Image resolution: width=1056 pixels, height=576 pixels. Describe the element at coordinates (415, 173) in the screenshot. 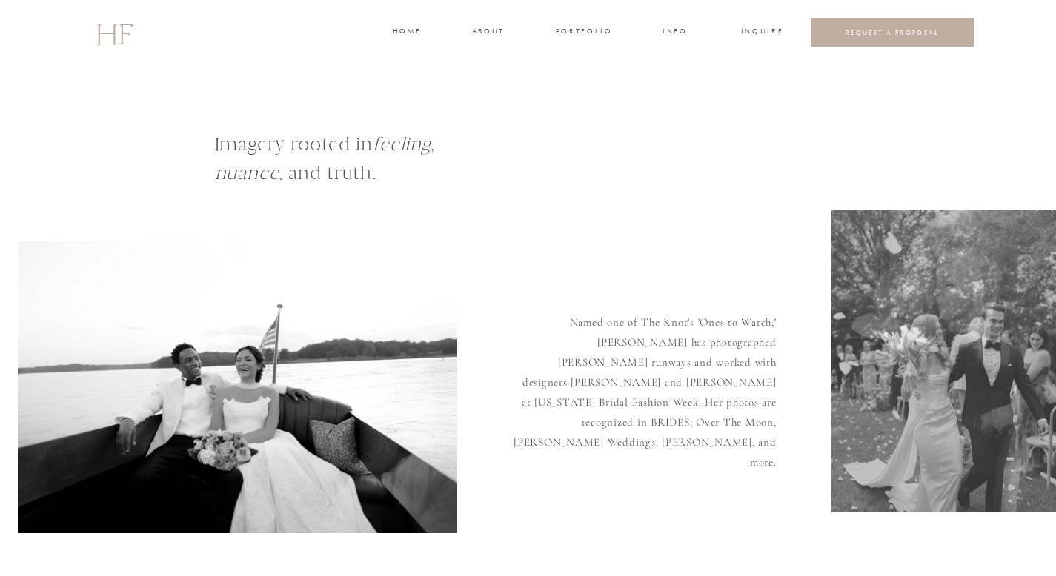

I see `h1: Imagery rooted in , , and truth.` at that location.